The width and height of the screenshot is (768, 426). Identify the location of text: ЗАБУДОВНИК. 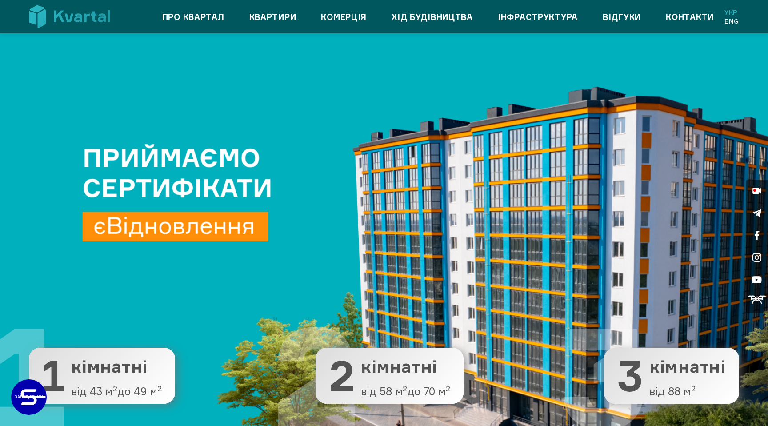
(30, 396).